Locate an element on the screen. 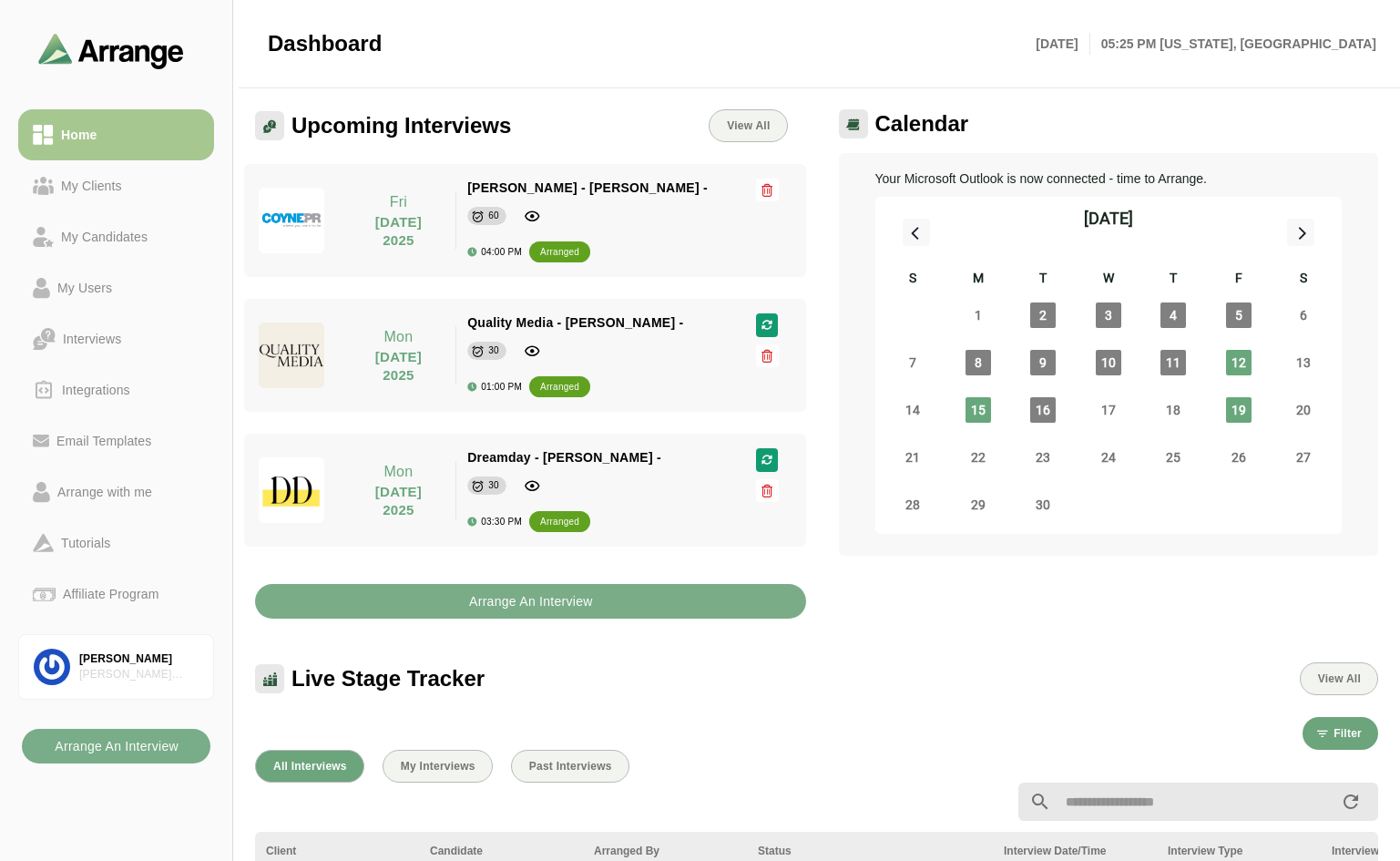 This screenshot has width=1400, height=861. span: Thursday, September 18, 2025 is located at coordinates (1173, 410).